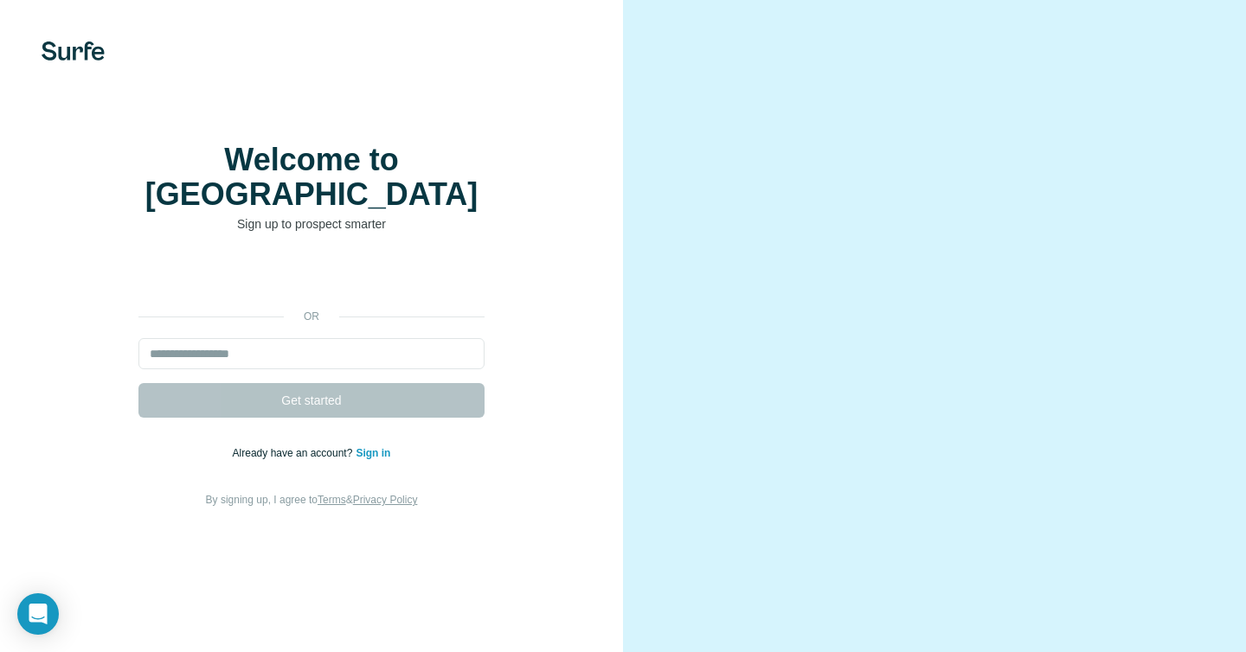 The image size is (1246, 652). I want to click on span: By signing up, I agree to &, so click(311, 500).